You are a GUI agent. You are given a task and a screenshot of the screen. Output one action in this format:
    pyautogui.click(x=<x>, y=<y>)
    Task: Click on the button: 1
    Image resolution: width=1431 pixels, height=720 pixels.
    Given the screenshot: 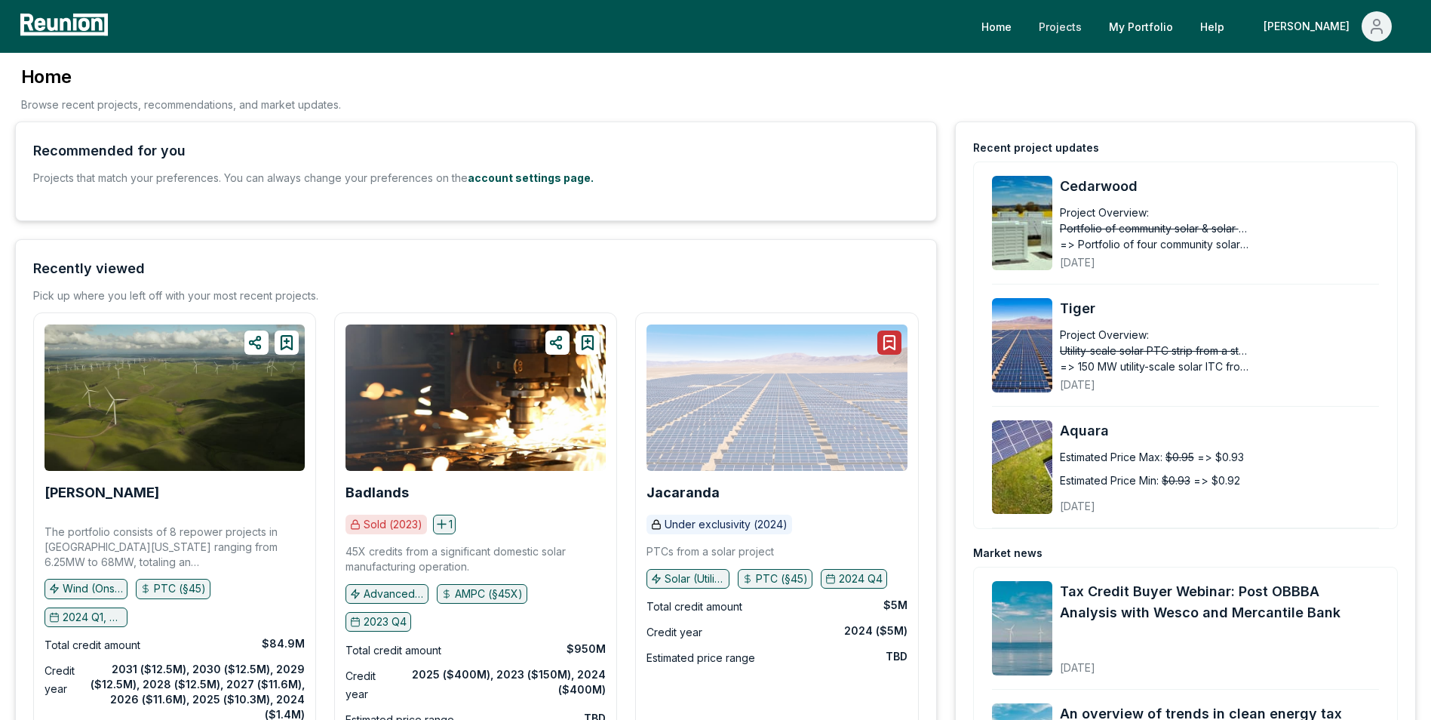 What is the action you would take?
    pyautogui.click(x=444, y=524)
    